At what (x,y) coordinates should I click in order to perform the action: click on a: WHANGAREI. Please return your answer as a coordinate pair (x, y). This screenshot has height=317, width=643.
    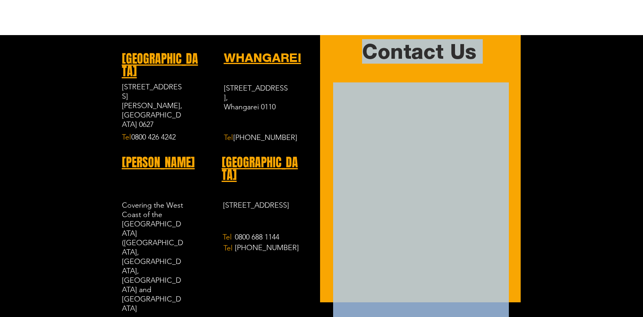
    Looking at the image, I should click on (263, 58).